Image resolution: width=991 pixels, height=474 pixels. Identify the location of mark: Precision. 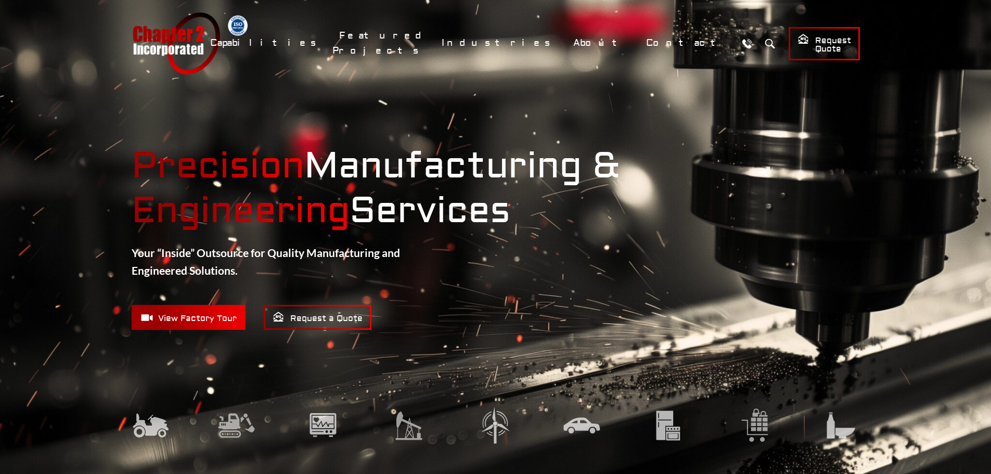
(218, 166).